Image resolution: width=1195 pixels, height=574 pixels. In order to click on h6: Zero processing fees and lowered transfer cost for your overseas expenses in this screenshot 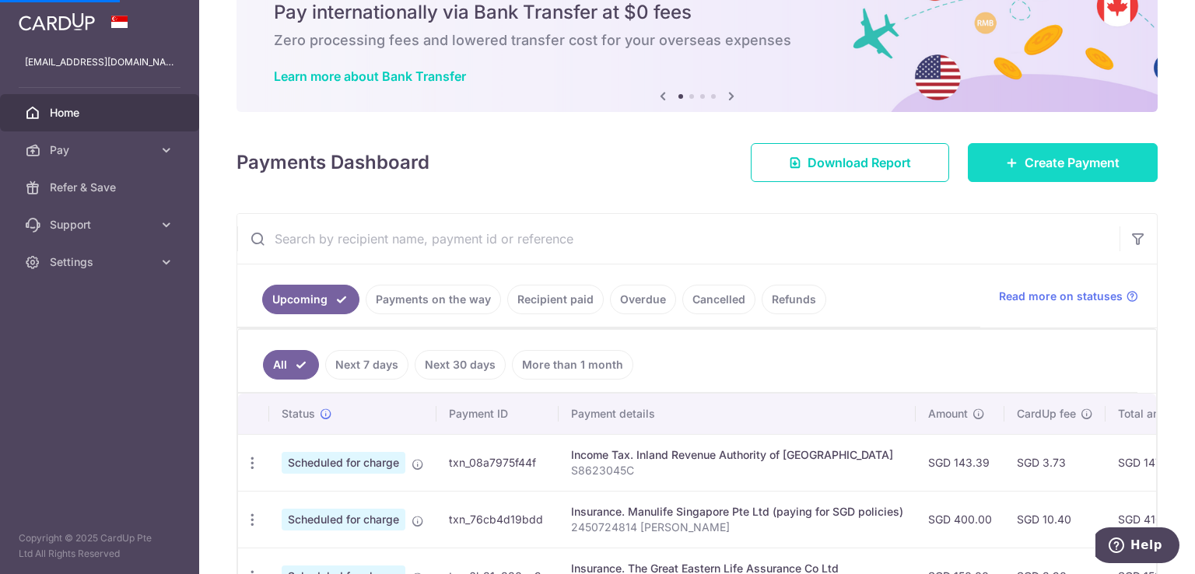, I will do `click(697, 40)`.